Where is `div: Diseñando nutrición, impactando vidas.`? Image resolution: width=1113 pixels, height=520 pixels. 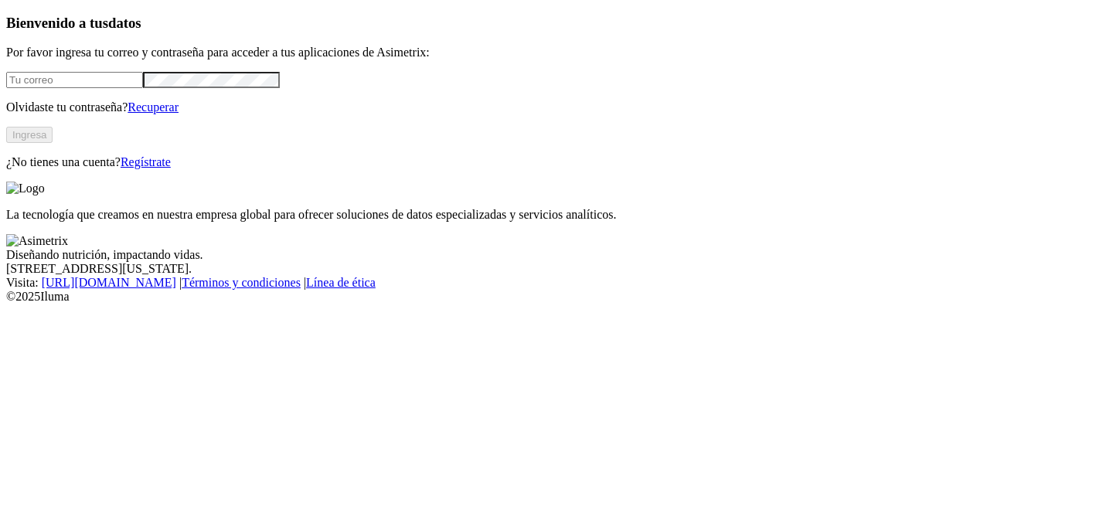
div: Diseñando nutrición, impactando vidas. is located at coordinates (557, 255).